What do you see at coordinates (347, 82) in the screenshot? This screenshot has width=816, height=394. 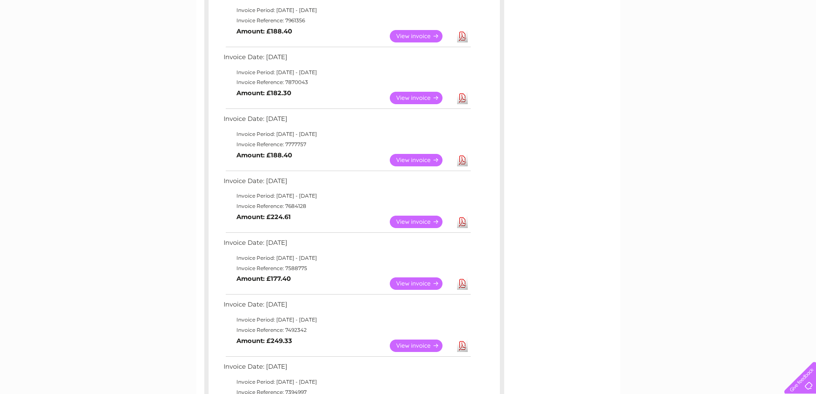 I see `td: Invoice Reference: 7870043` at bounding box center [347, 82].